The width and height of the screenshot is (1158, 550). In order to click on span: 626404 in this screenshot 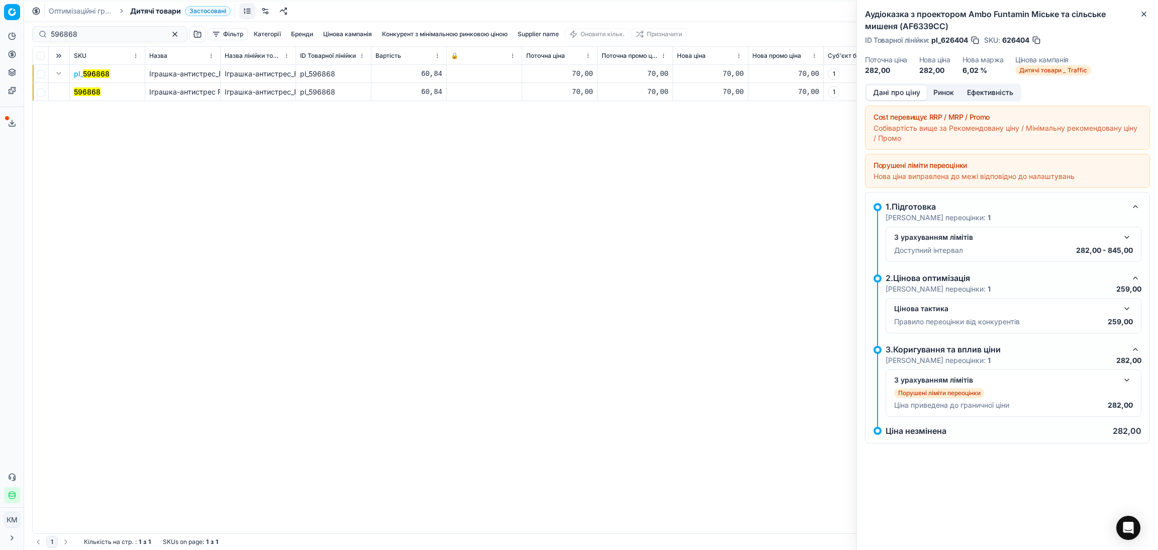, I will do `click(1016, 40)`.